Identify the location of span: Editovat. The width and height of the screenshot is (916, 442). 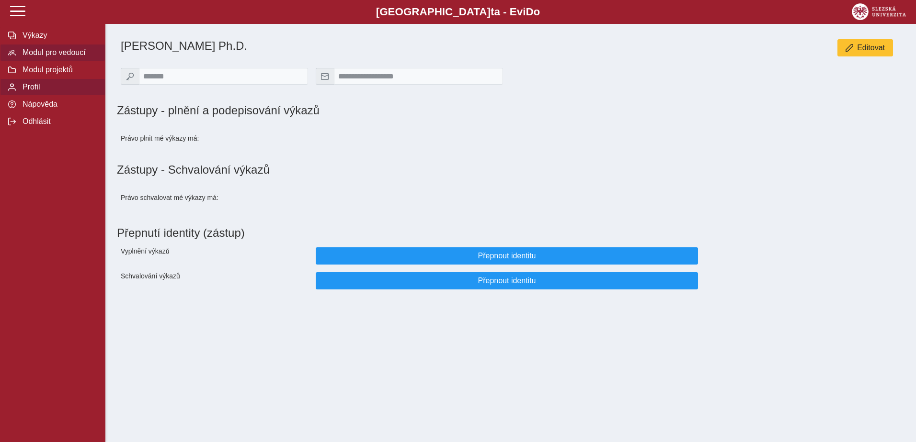
(871, 48).